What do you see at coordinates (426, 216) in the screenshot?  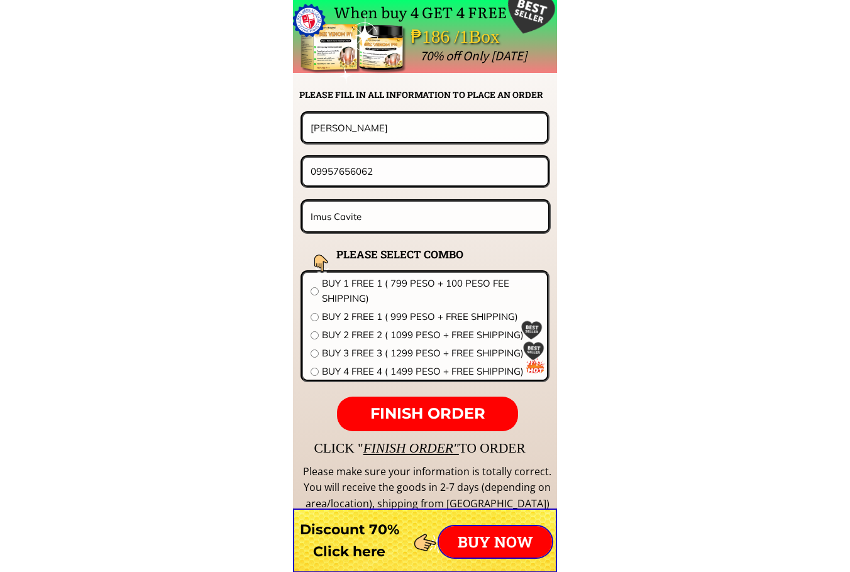 I see `input: Address` at bounding box center [426, 216].